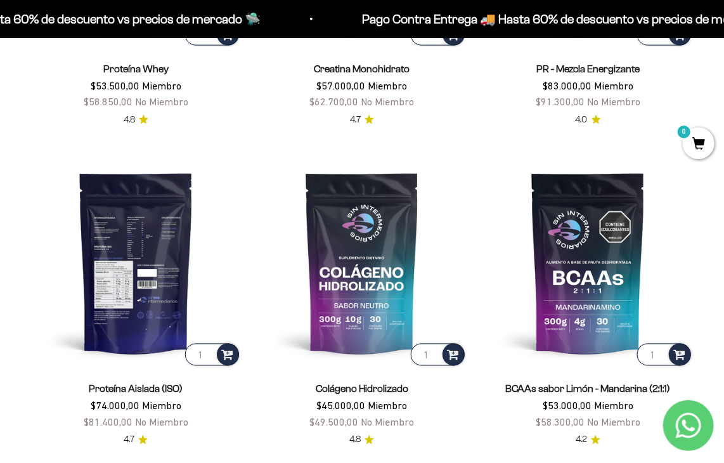 The image size is (724, 463). Describe the element at coordinates (136, 68) in the screenshot. I see `a: Proteína Whey` at that location.